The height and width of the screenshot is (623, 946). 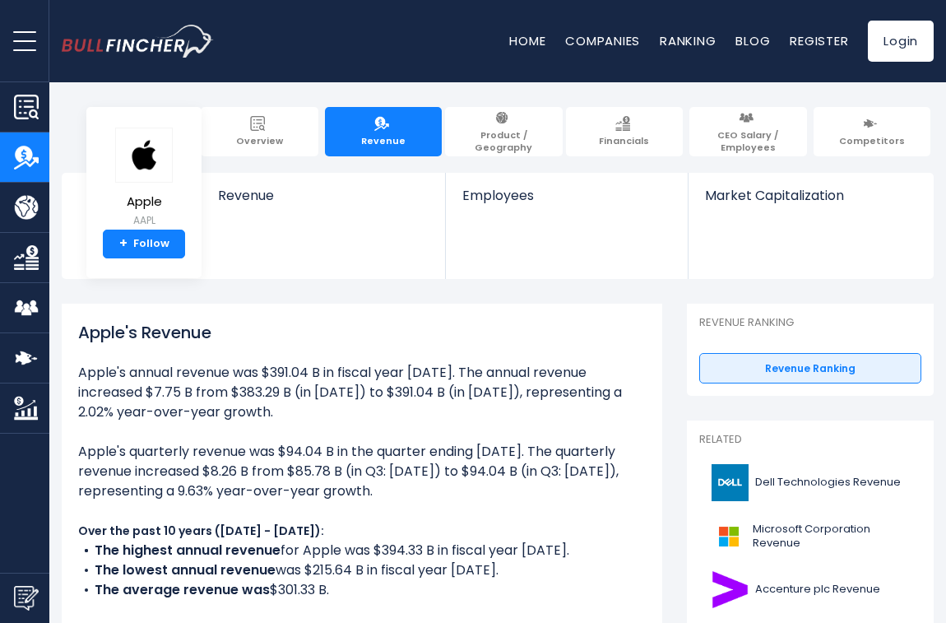 What do you see at coordinates (753, 40) in the screenshot?
I see `a: Blog` at bounding box center [753, 40].